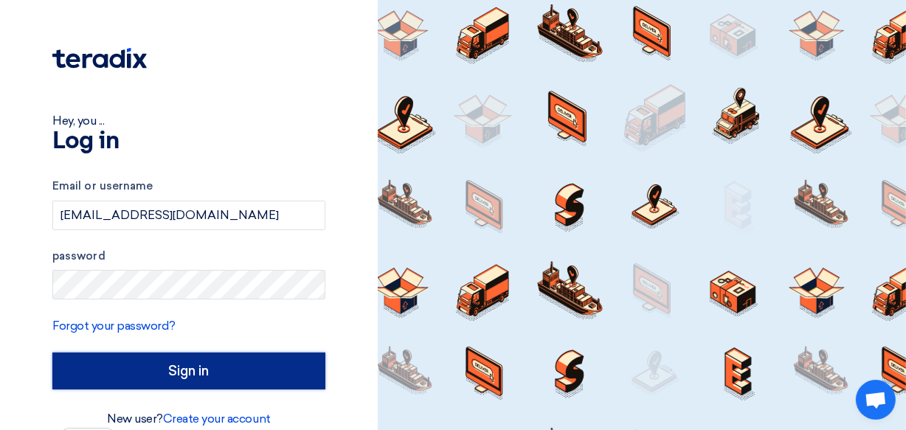  Describe the element at coordinates (189, 371) in the screenshot. I see `input: Sign in` at that location.